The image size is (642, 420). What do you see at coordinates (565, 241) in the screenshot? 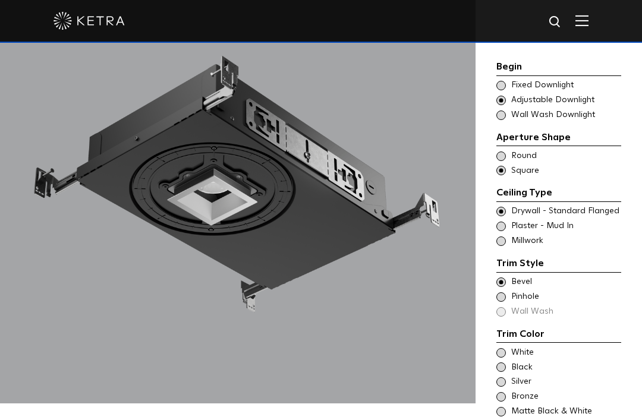
I see `span: Millwork` at bounding box center [565, 241].